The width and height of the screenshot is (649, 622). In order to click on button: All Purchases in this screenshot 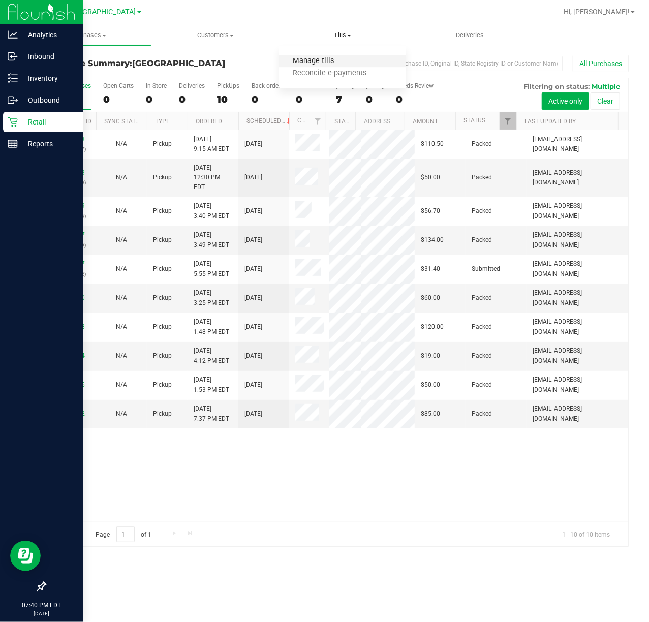, I will do `click(600, 63)`.